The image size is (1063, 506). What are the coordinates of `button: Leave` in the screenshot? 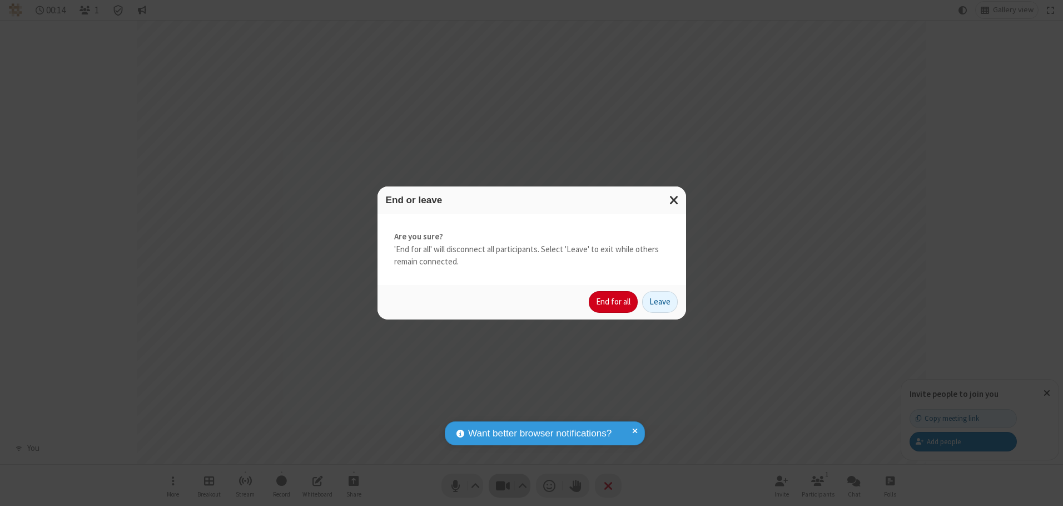 It's located at (660, 302).